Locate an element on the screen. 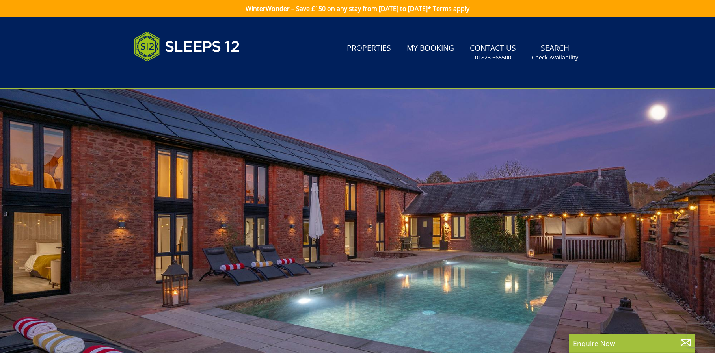  small: Check Availability is located at coordinates (555, 58).